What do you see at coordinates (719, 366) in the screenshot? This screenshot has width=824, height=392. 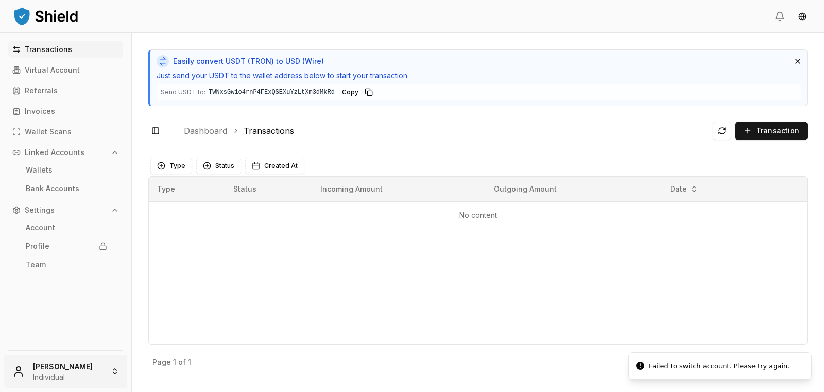 I see `div: Failed to switch account. Please try again.` at bounding box center [719, 366].